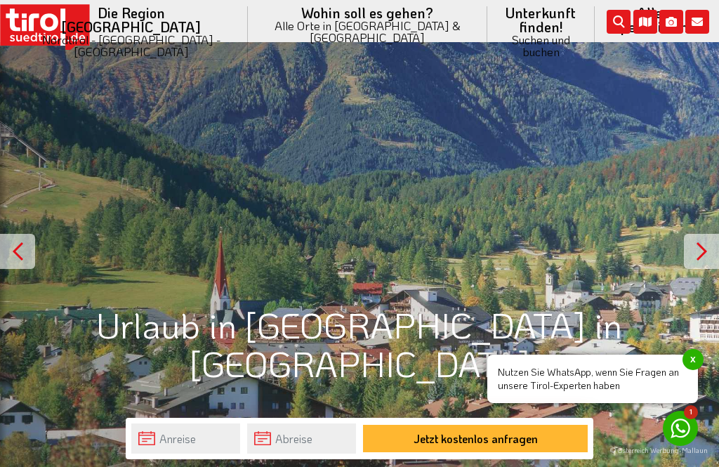 This screenshot has height=467, width=719. Describe the element at coordinates (301, 438) in the screenshot. I see `input: Abreise` at that location.